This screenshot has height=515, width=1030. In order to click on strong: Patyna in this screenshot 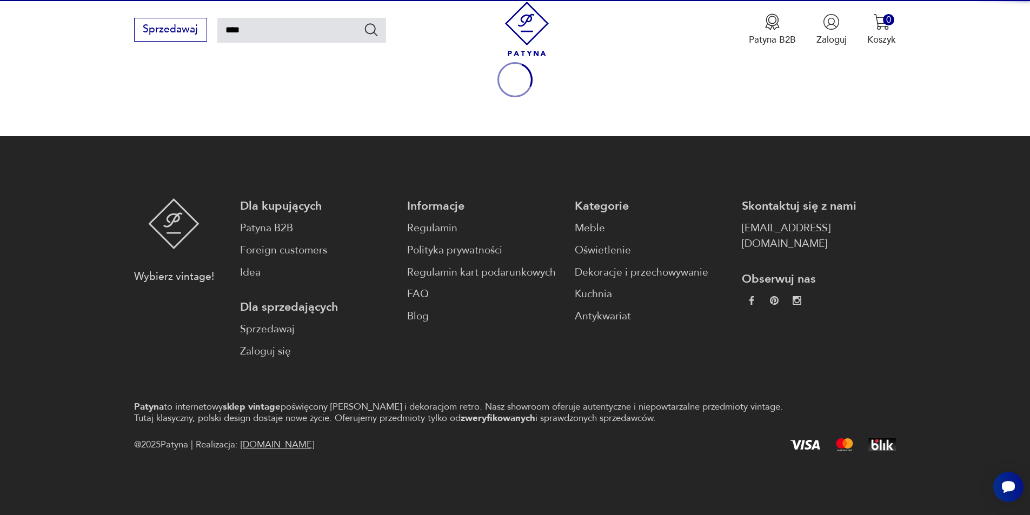, I will do `click(149, 407)`.